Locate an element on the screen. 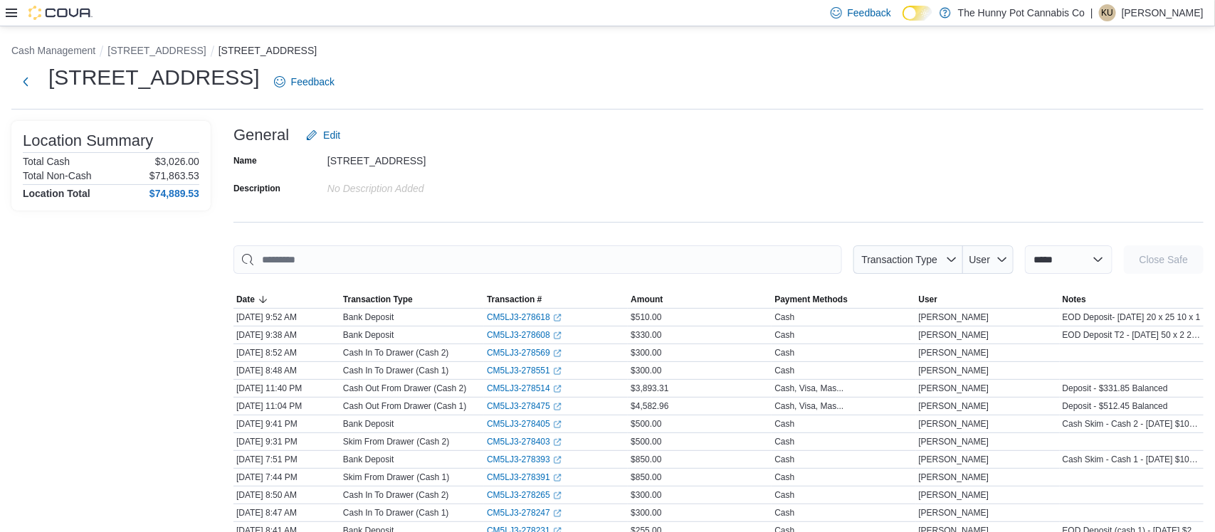  label: Description is located at coordinates (257, 189).